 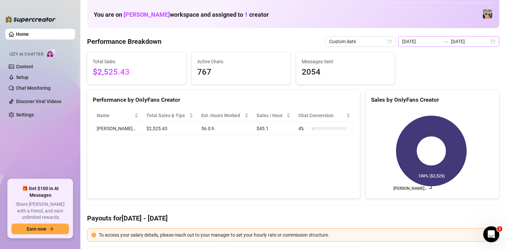 I want to click on div: To access your salary details, please reach out to your manager to set your hourly rate or commis..., so click(x=297, y=235).